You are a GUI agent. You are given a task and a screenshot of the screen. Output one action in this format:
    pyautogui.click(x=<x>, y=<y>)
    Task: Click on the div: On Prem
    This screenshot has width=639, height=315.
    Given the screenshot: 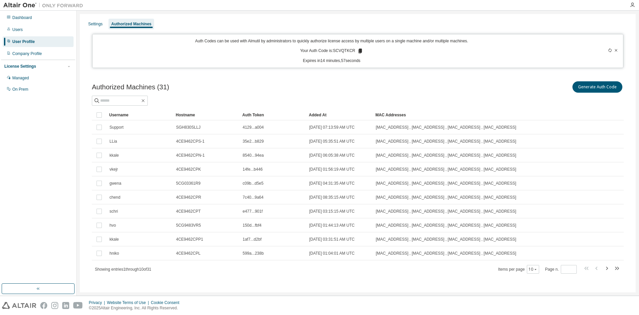 What is the action you would take?
    pyautogui.click(x=20, y=89)
    